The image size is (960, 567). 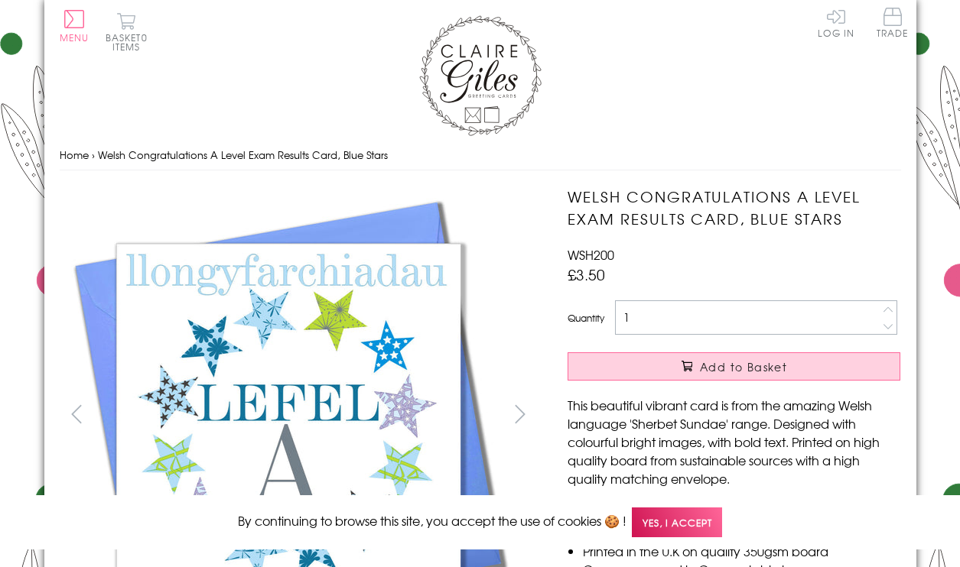 I want to click on span: £3.50, so click(x=586, y=274).